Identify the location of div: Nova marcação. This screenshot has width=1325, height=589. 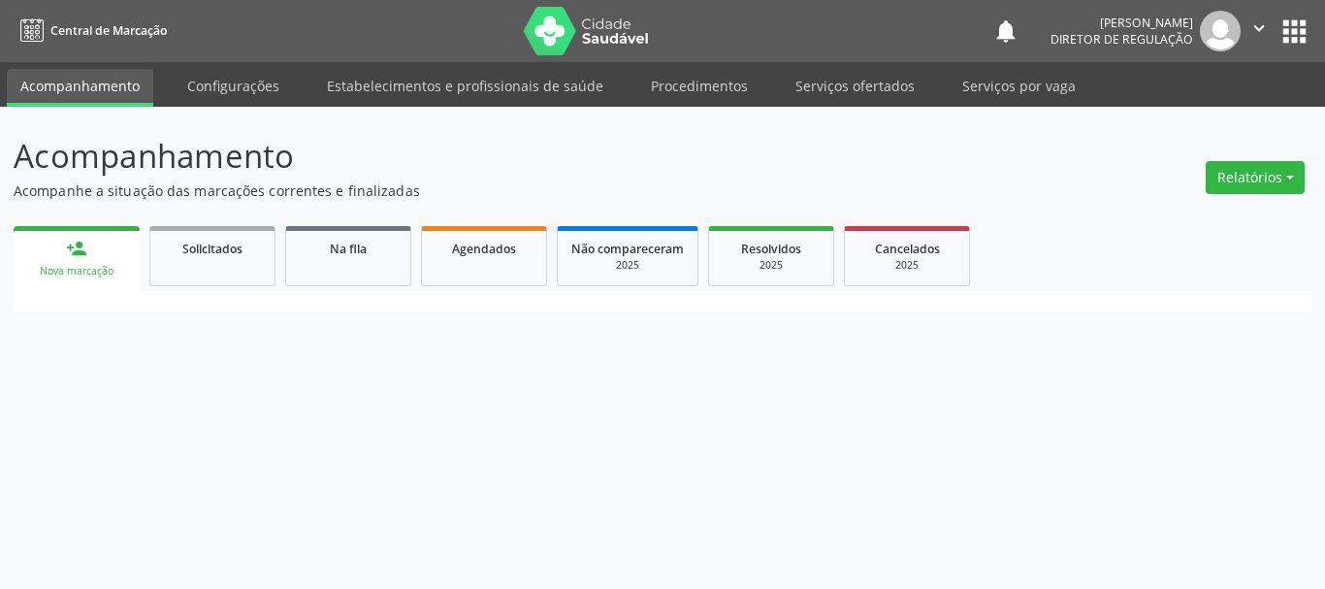
(77, 271).